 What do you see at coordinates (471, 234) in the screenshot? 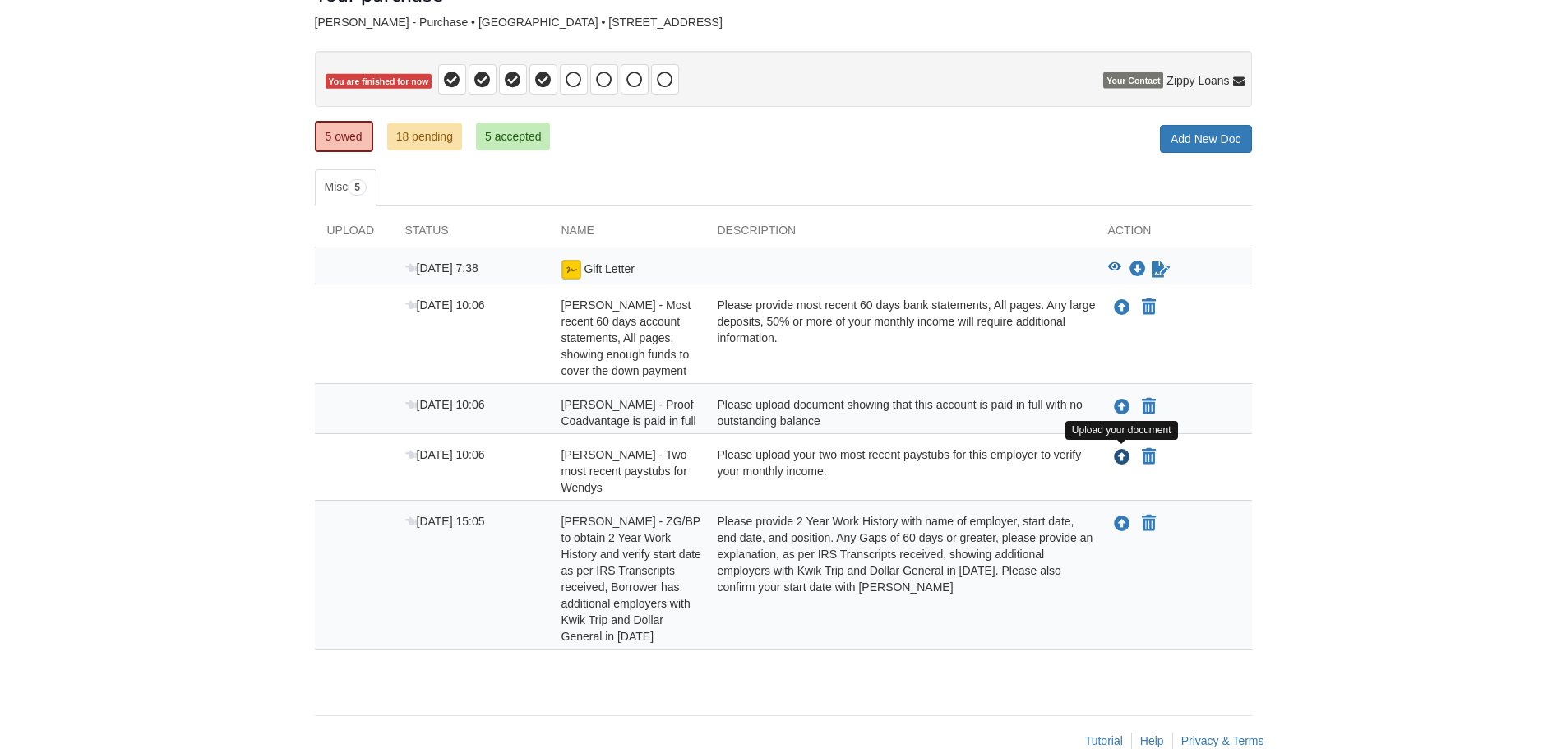
I see `div: Status` at bounding box center [471, 234].